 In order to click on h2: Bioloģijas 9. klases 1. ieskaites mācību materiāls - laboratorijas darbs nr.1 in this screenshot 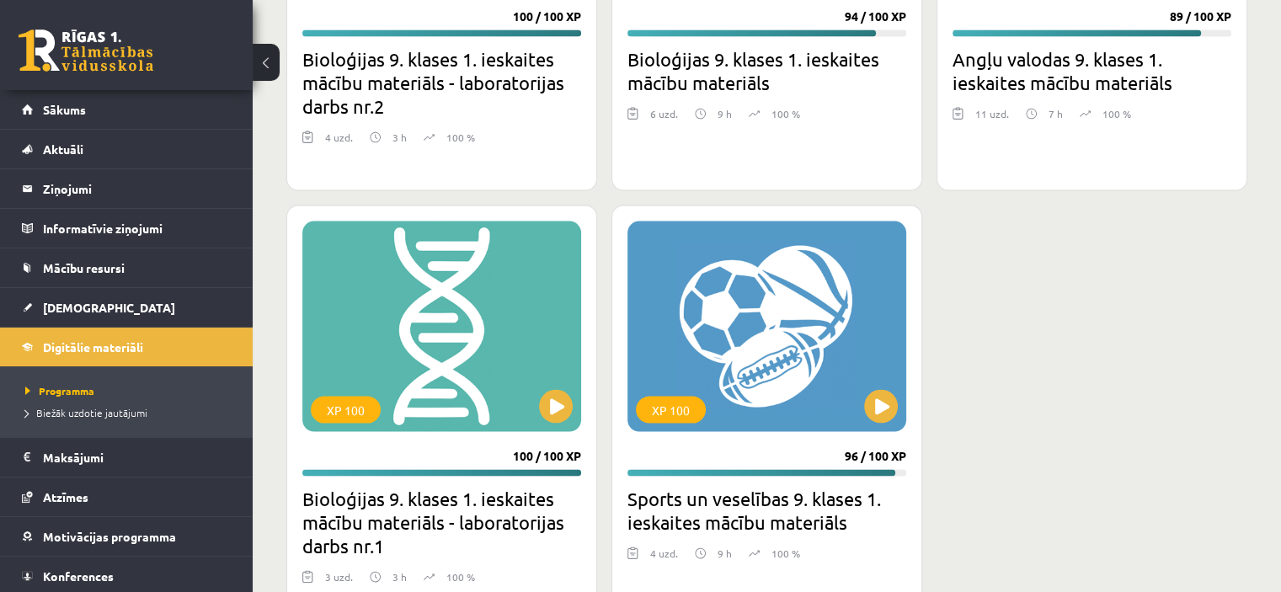, I will do `click(441, 522)`.